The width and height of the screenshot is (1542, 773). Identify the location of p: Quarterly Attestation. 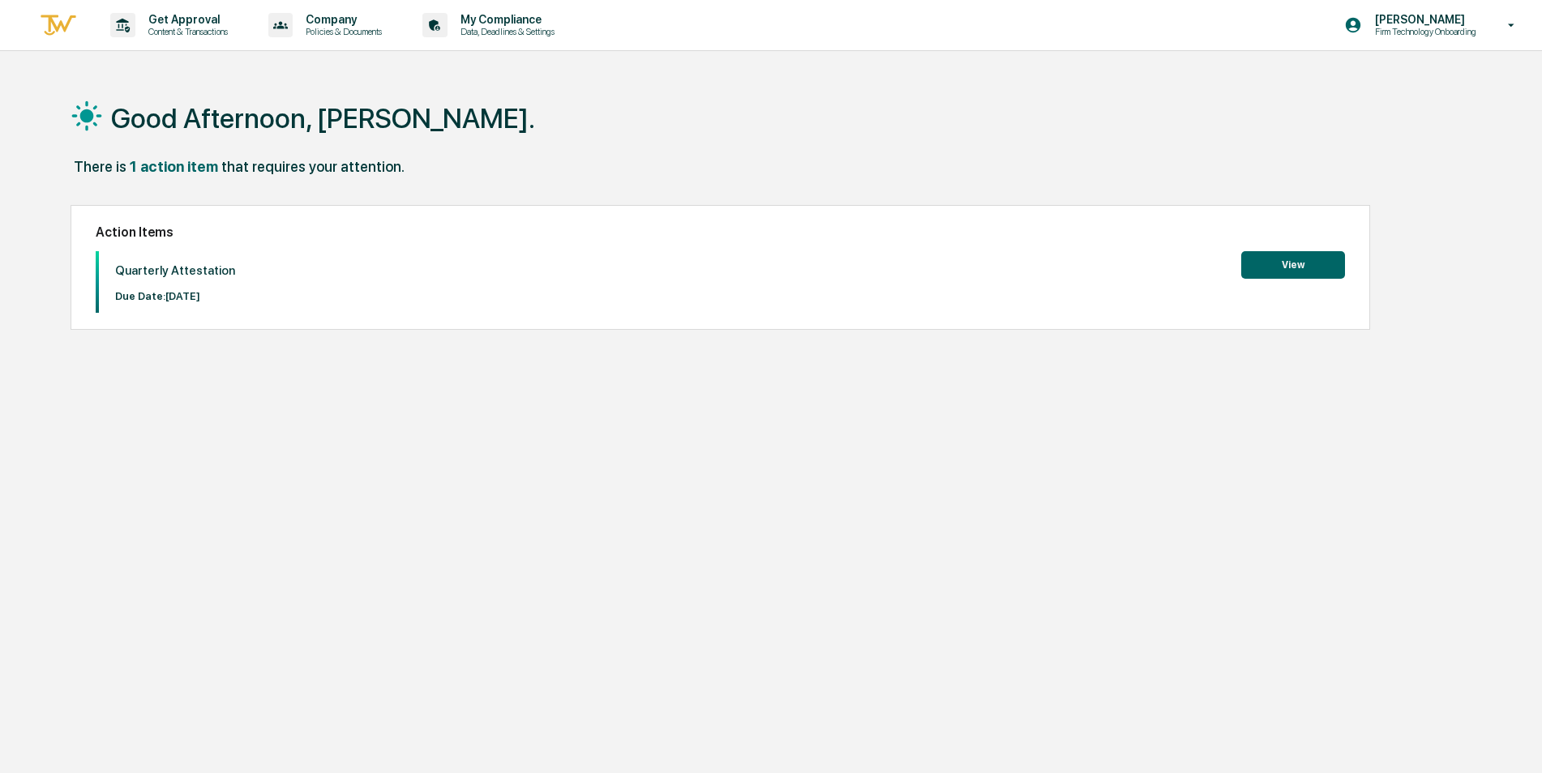
(175, 271).